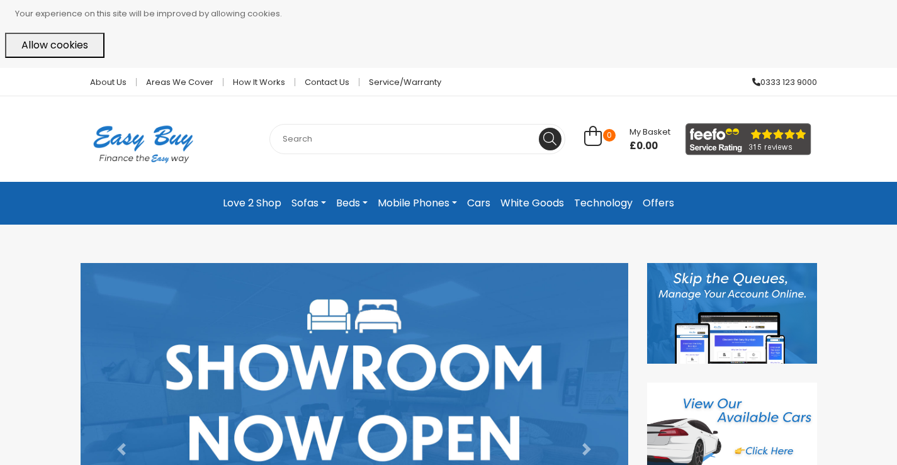  Describe the element at coordinates (649, 132) in the screenshot. I see `span: My Basket` at that location.